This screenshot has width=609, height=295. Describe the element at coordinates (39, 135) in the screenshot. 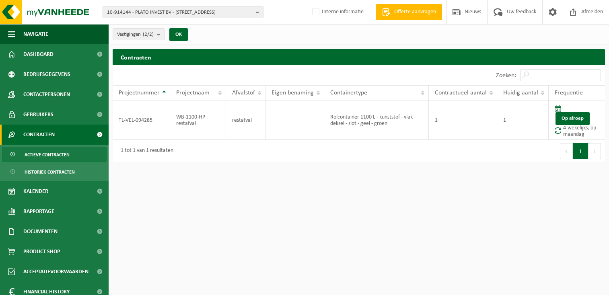

I see `span: Contracten` at that location.